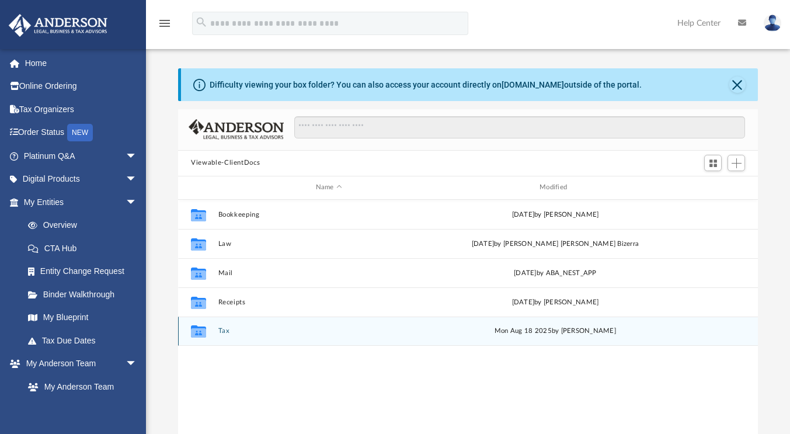  I want to click on a: Order StatusNEW, so click(81, 133).